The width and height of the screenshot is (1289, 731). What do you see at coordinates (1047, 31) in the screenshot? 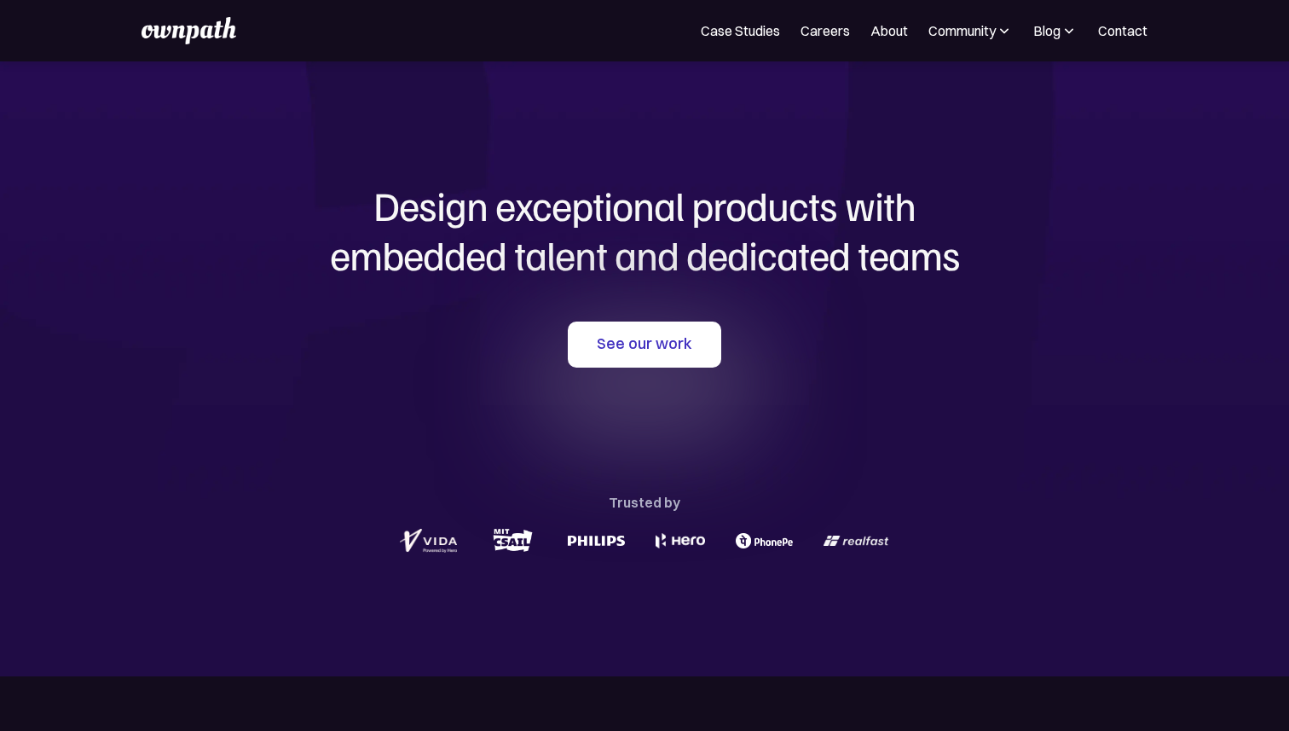
I see `div: Blog` at bounding box center [1047, 31].